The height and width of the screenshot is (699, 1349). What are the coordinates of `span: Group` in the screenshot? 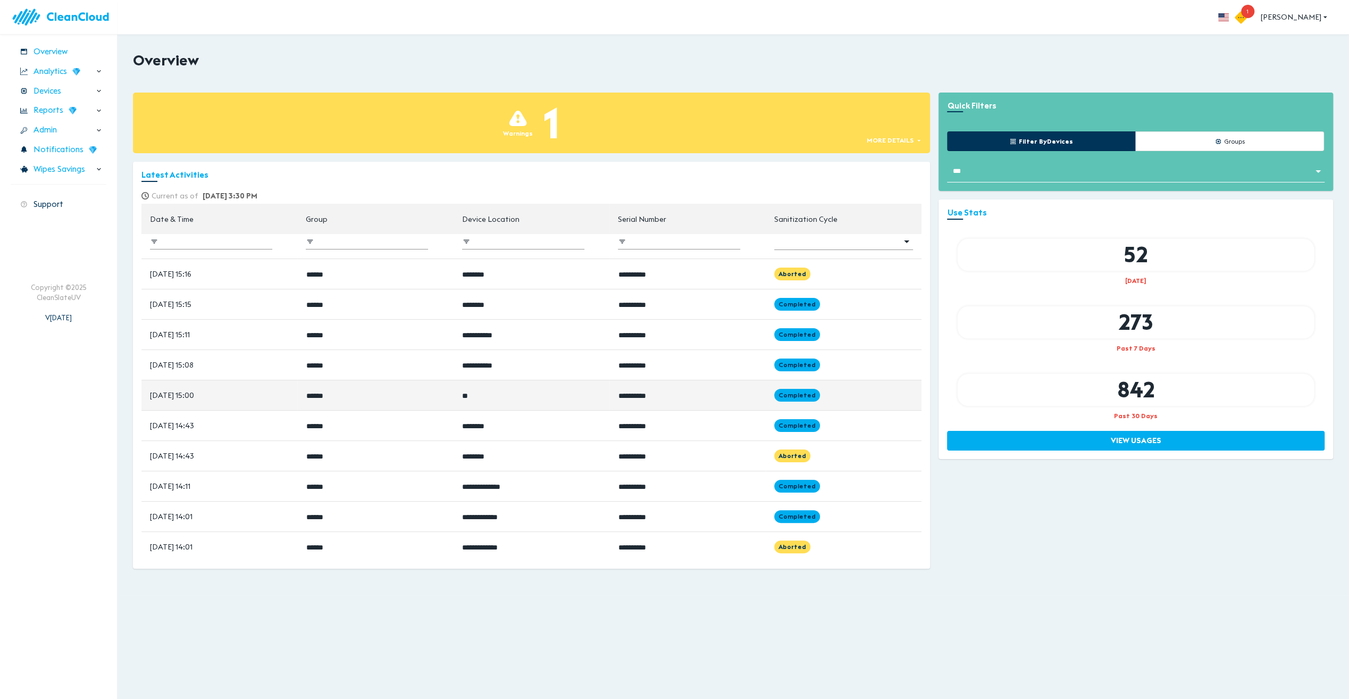 It's located at (323, 219).